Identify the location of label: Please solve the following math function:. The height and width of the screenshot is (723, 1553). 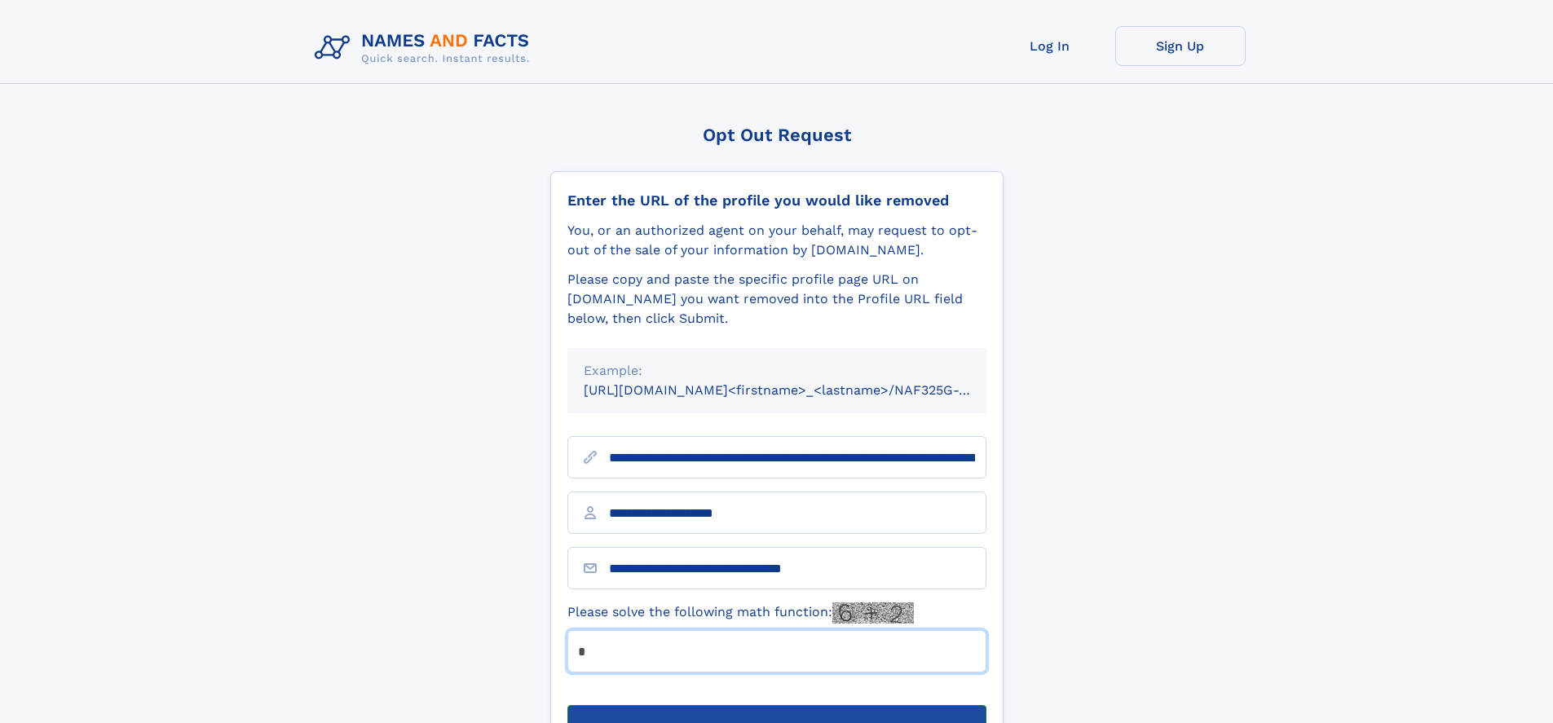
(740, 613).